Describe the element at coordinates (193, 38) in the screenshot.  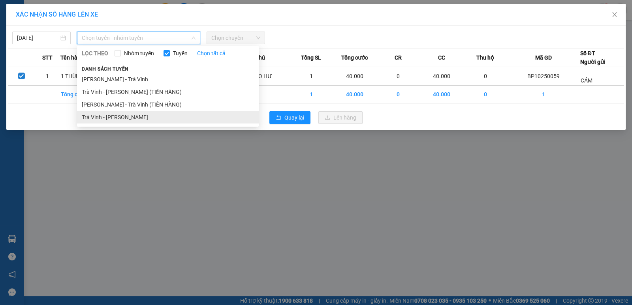
I see `span: down` at that location.